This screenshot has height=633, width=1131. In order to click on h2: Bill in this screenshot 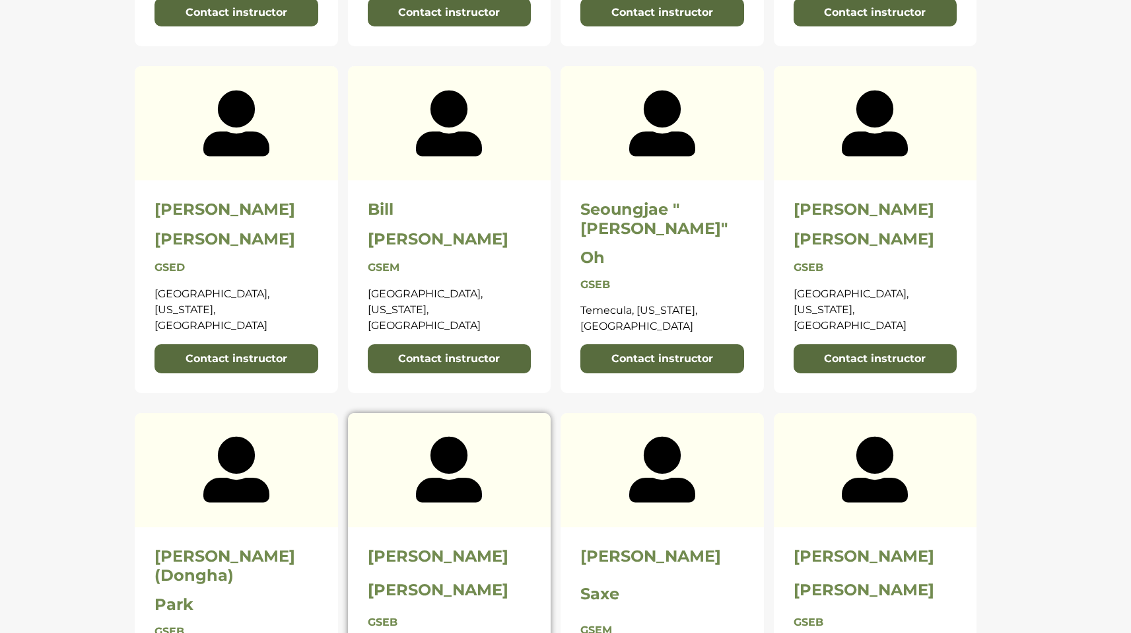, I will do `click(450, 209)`.